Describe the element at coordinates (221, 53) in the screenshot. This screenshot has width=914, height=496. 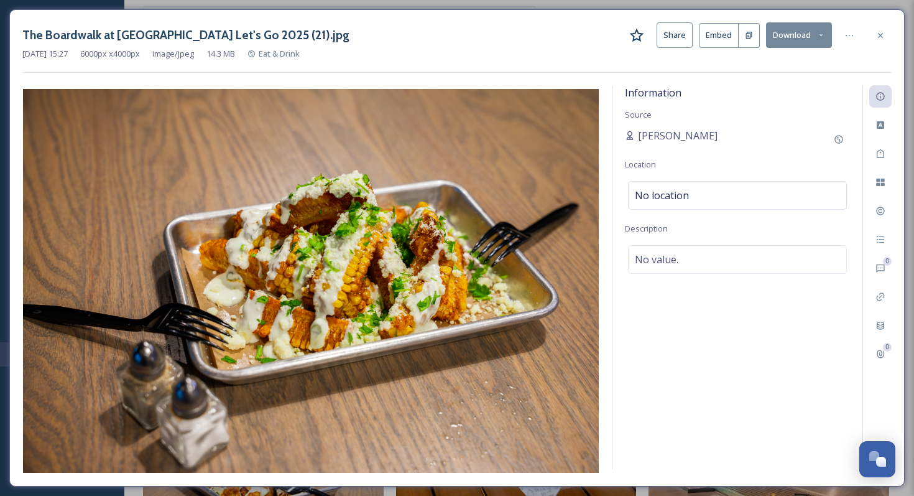
I see `span: 14.3 MB` at that location.